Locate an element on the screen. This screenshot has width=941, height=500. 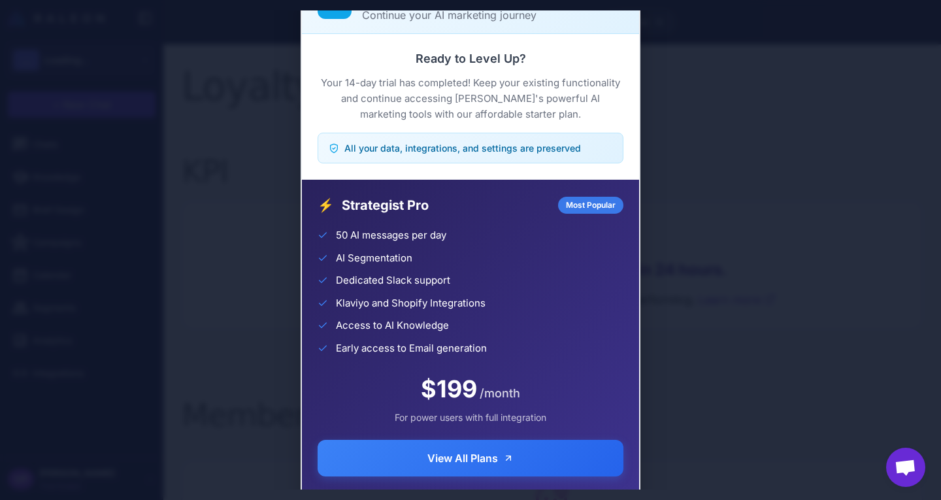
div: Open chat is located at coordinates (906, 467).